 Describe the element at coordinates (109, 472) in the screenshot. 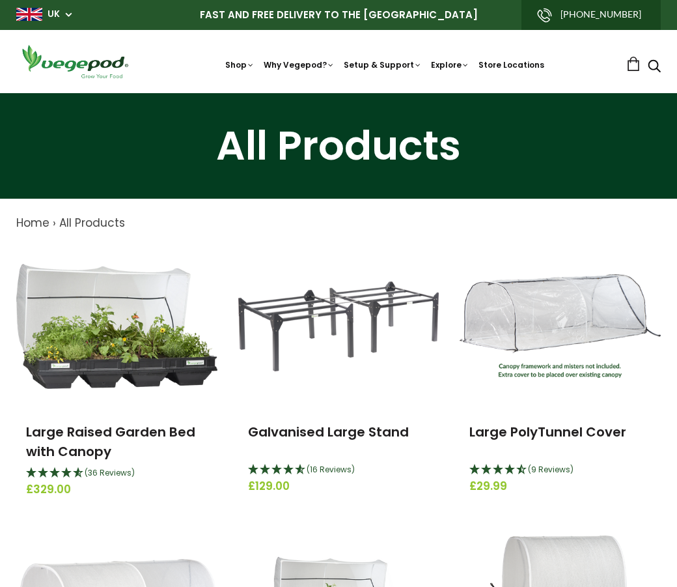

I see `span: (36 Reviews)` at that location.